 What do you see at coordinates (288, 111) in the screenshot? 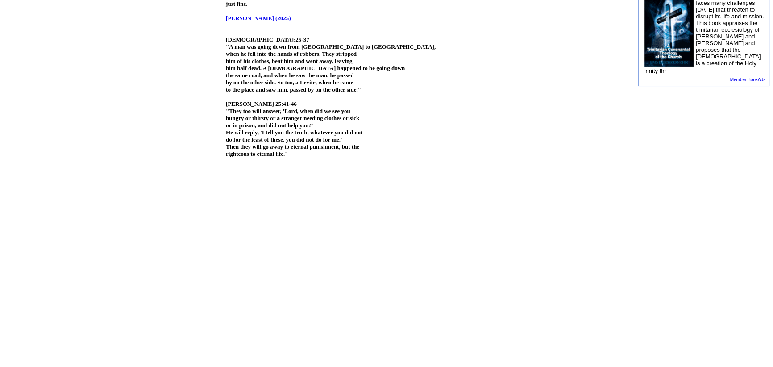
I see `span: "They too will answer, 'Lord, when did we see you` at bounding box center [288, 111].